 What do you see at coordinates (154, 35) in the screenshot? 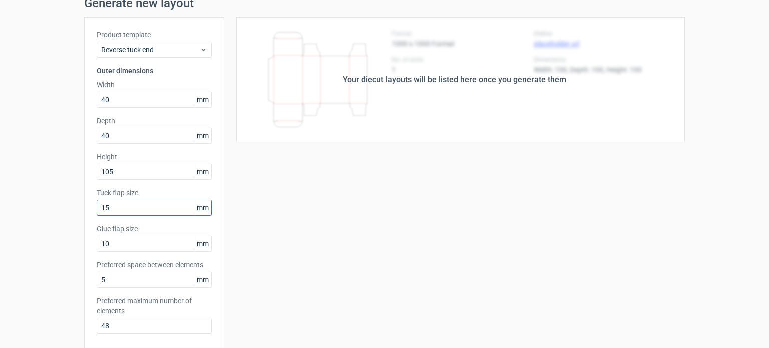
I see `label: Product template` at bounding box center [154, 35].